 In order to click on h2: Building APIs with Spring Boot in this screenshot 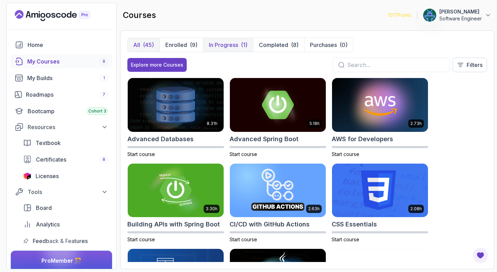, I will do `click(173, 224)`.